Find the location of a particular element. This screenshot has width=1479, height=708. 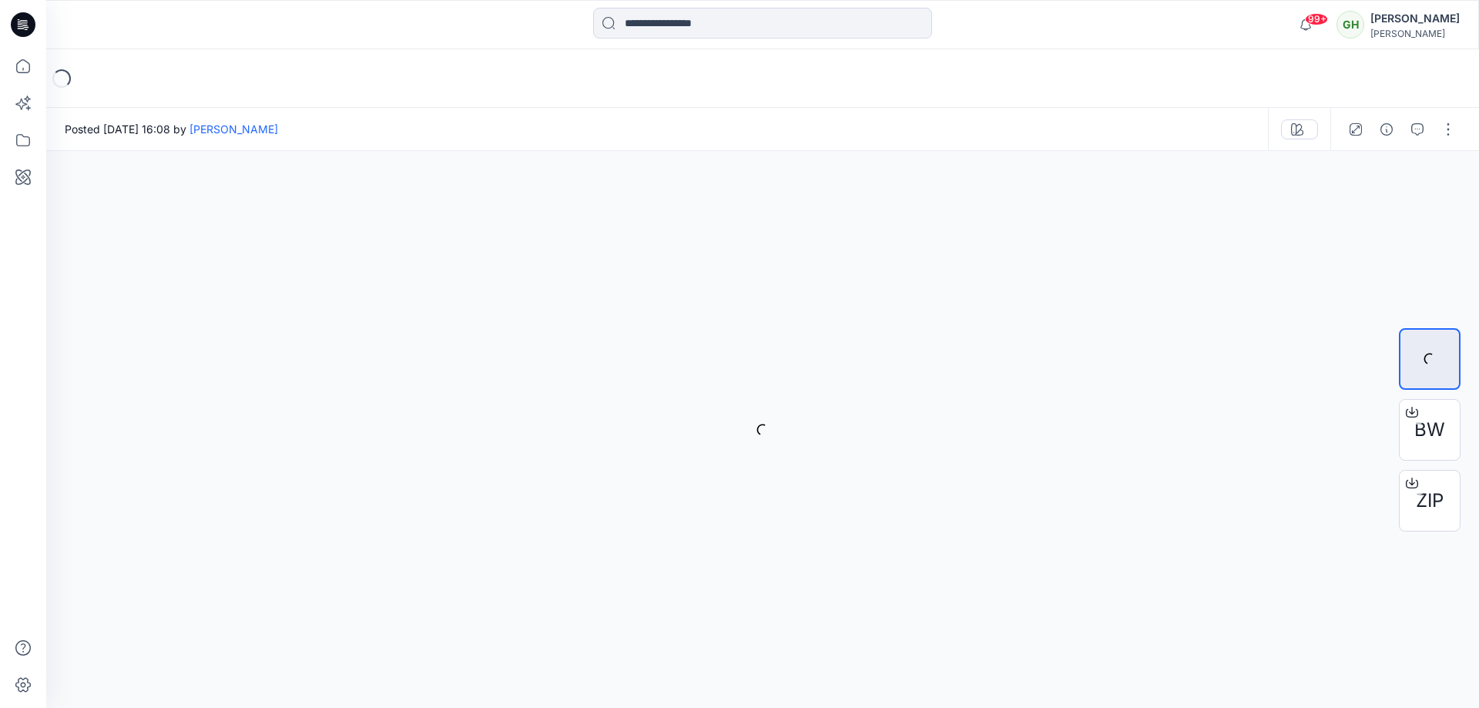

button: Details is located at coordinates (1387, 129).